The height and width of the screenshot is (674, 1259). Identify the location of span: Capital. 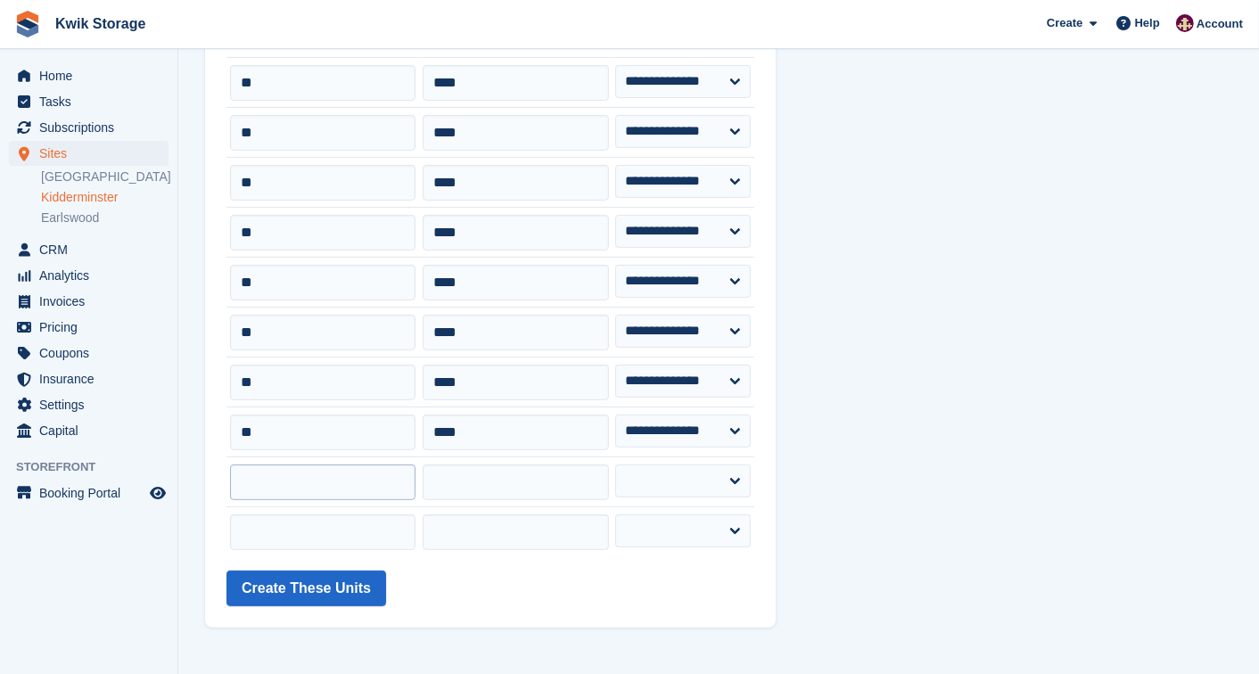
(93, 431).